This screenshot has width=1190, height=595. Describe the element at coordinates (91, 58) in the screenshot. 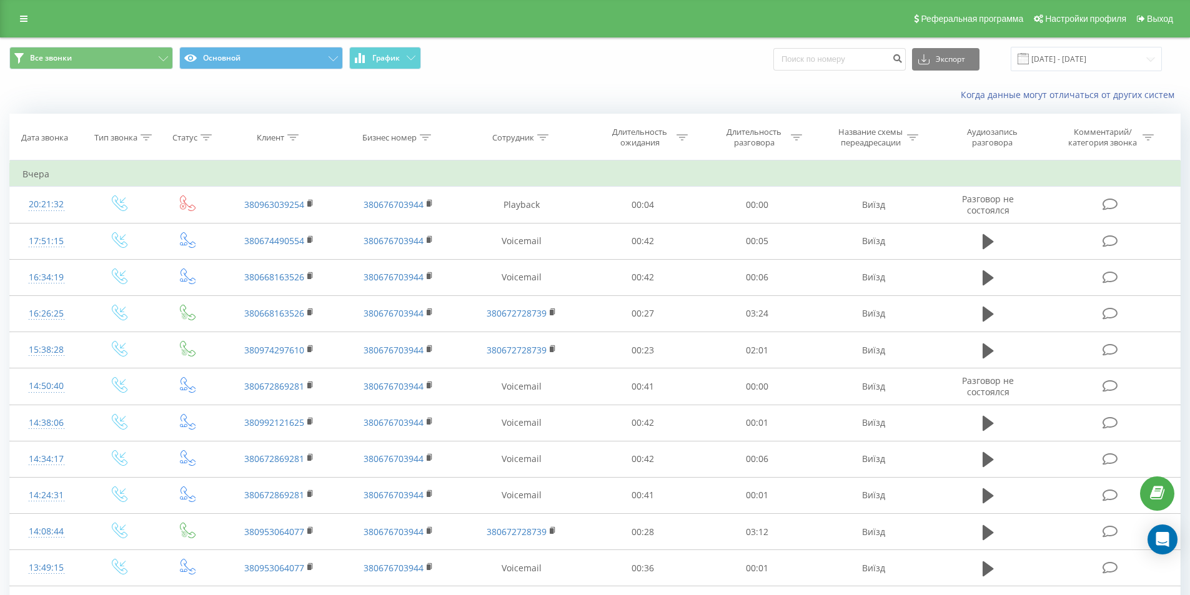

I see `button: Все звонки` at that location.